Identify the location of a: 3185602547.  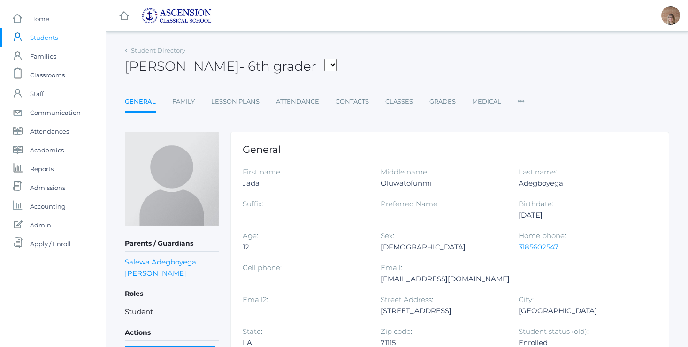
(538, 247).